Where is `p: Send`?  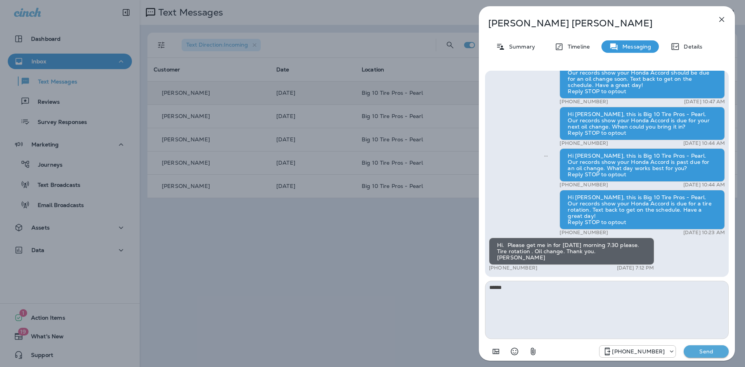 p: Send is located at coordinates (706, 351).